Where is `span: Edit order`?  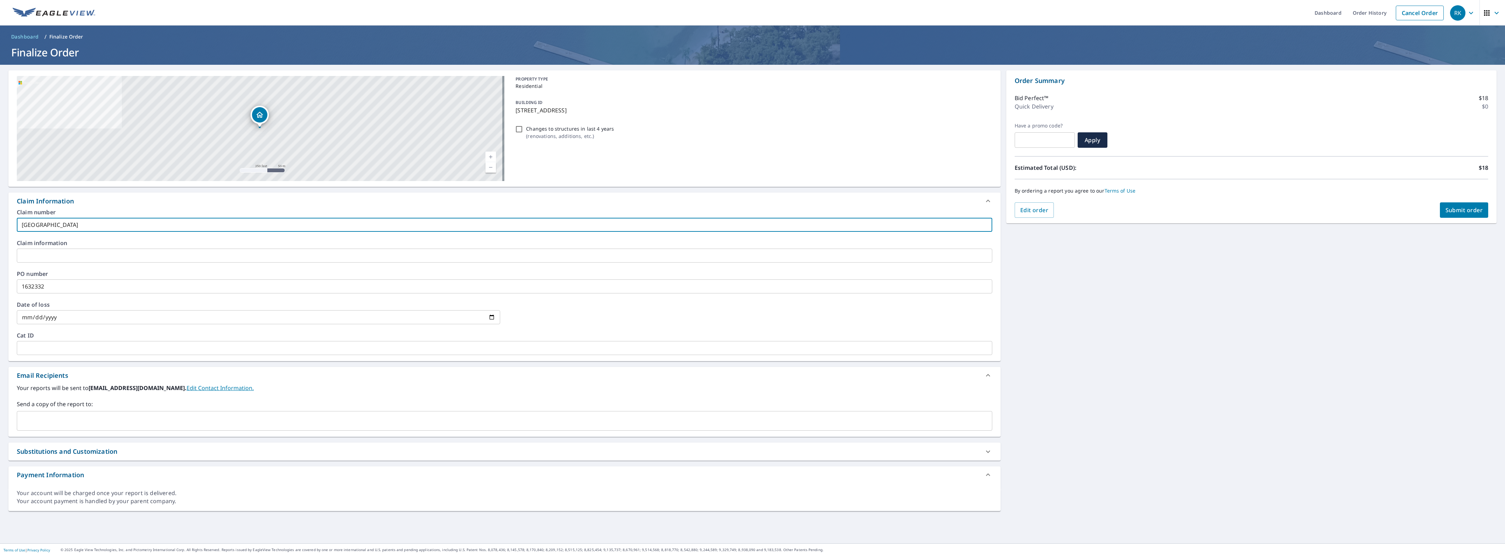 span: Edit order is located at coordinates (1034, 210).